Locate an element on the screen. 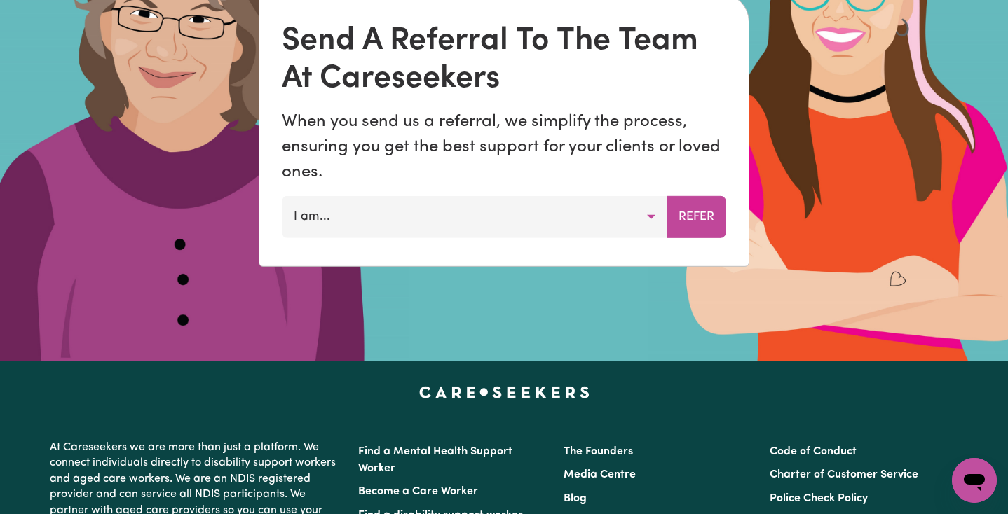 The width and height of the screenshot is (1008, 514). p: When you send us a referral, we simplify the process, ensuring you get the best support for your ... is located at coordinates (504, 146).